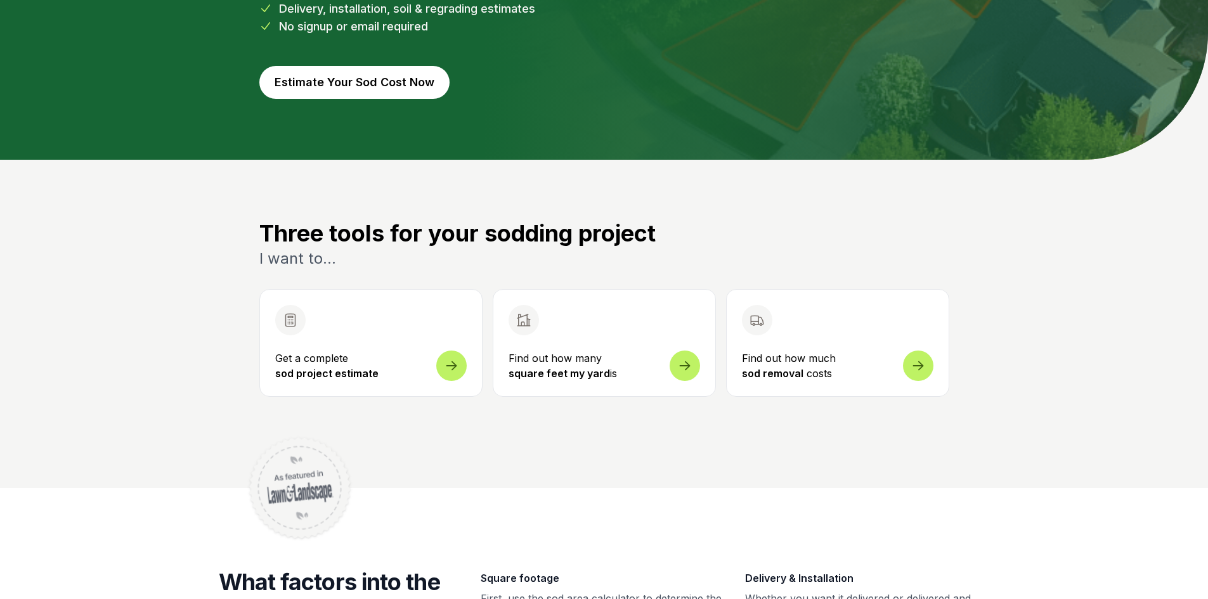 The height and width of the screenshot is (599, 1208). Describe the element at coordinates (354, 82) in the screenshot. I see `button: Estimate Your Sod Cost Now` at that location.